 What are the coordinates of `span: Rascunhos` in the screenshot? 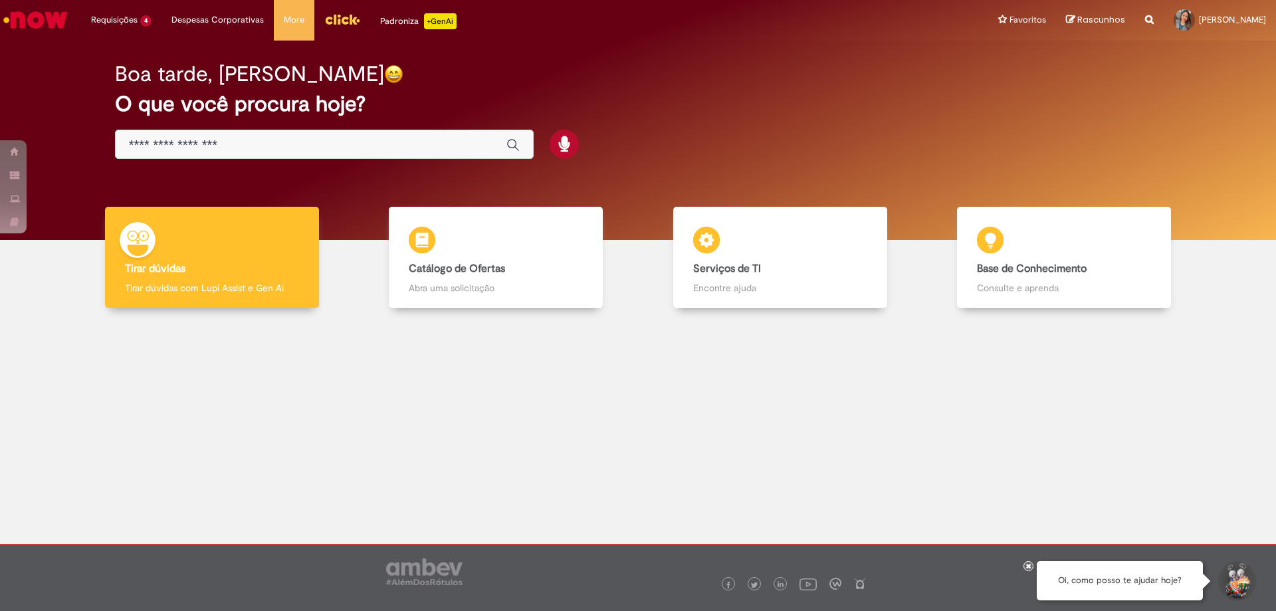 It's located at (1101, 19).